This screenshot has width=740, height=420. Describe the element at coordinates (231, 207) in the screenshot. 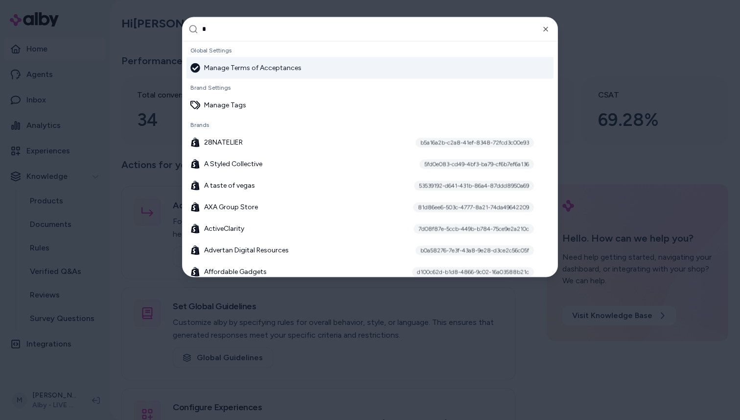

I see `span: AXA Group Store` at that location.